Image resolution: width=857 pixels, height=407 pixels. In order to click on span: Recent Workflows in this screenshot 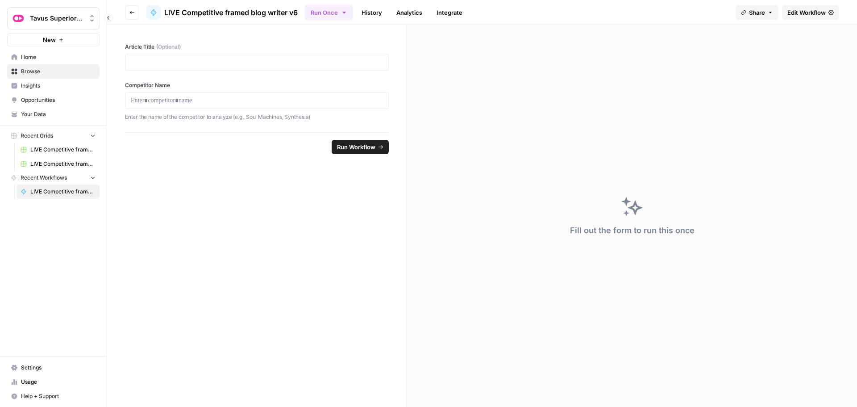, I will do `click(44, 178)`.